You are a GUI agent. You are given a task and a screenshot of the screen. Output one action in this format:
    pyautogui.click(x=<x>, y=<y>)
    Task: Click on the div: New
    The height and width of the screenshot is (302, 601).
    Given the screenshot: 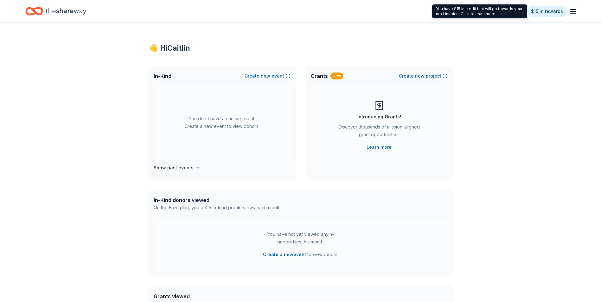 What is the action you would take?
    pyautogui.click(x=337, y=76)
    